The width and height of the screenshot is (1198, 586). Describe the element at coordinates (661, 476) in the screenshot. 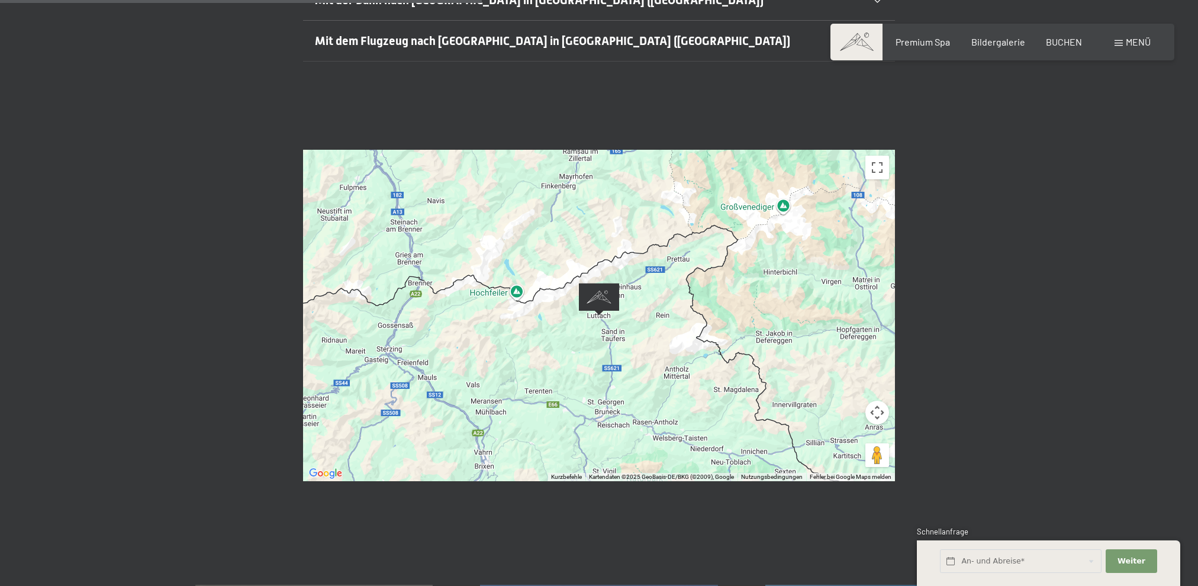

I see `span: Kartendaten ©2025 GeoBasis-DE/BKG (©2009), Google` at that location.